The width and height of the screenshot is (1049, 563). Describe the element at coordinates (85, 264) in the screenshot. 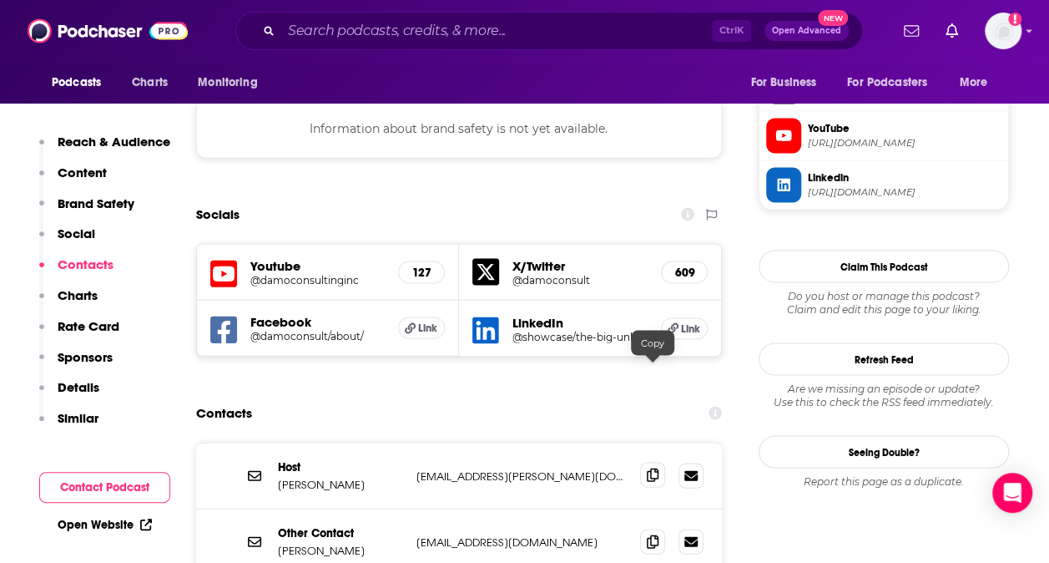

I see `p: Contacts` at that location.